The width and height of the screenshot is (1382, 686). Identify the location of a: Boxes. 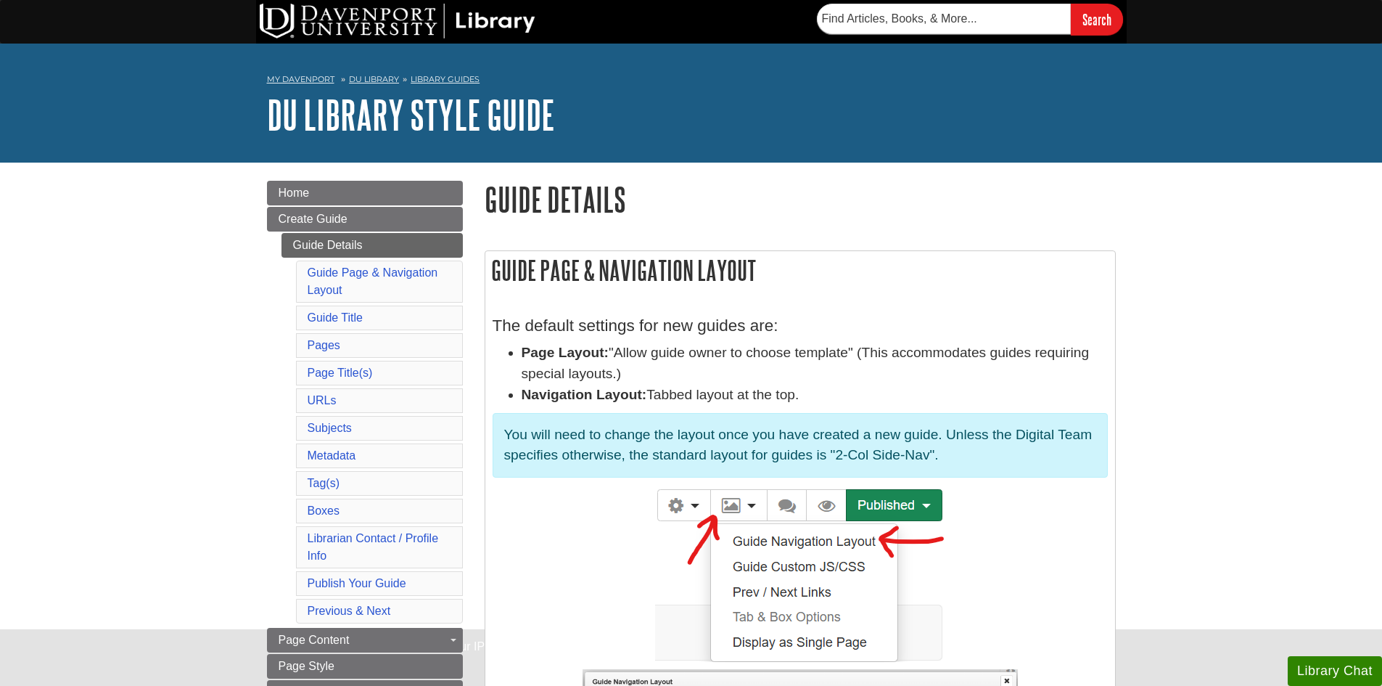
(324, 510).